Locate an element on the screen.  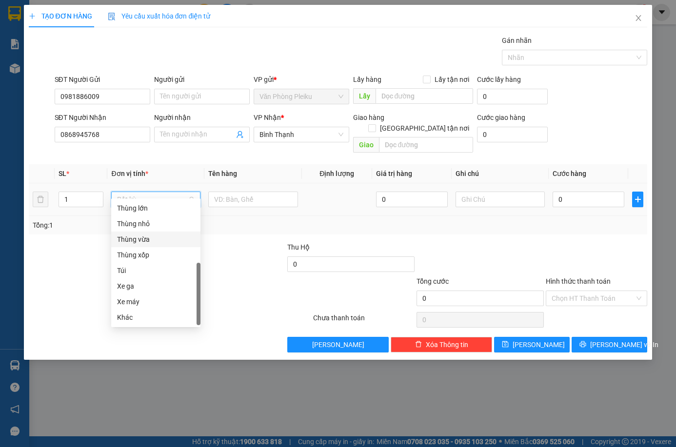
span: Bất kỳ is located at coordinates (156, 199).